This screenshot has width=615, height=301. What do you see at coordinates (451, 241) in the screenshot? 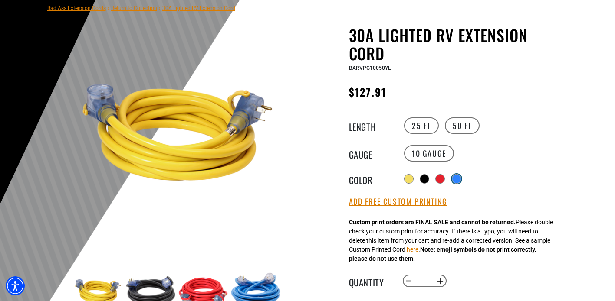
I see `div: Please double check your custom print for accuracy. If there is a typo, you will need to delete t...` at bounding box center [451, 241].